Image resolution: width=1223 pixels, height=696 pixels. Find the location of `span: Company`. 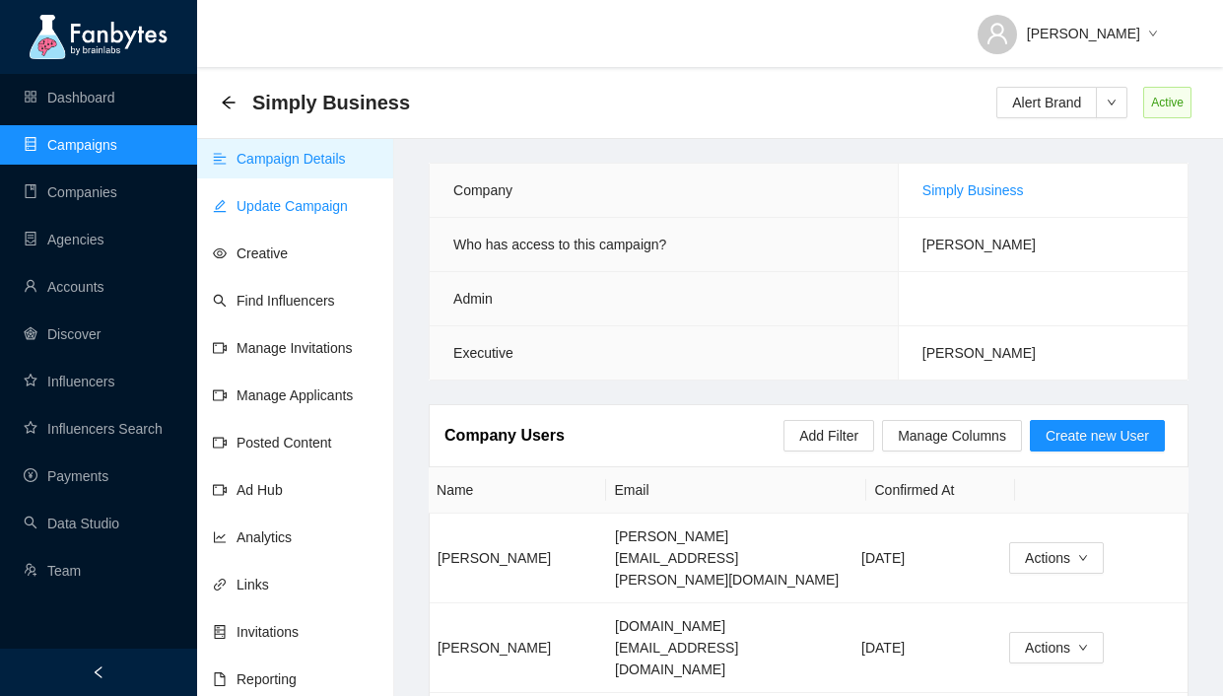

span: Company is located at coordinates (483, 190).